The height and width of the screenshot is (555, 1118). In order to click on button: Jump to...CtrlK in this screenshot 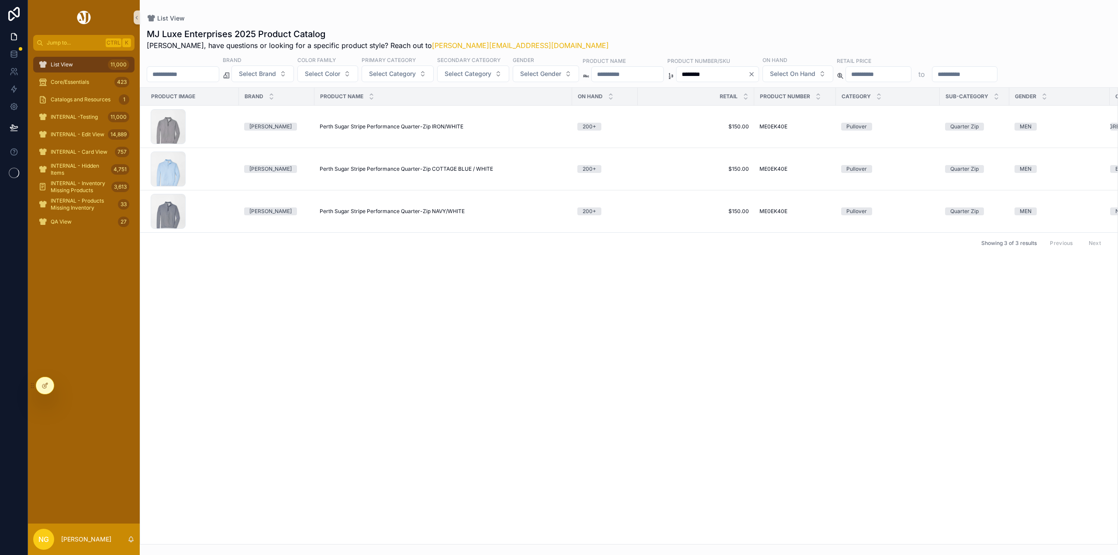, I will do `click(84, 43)`.